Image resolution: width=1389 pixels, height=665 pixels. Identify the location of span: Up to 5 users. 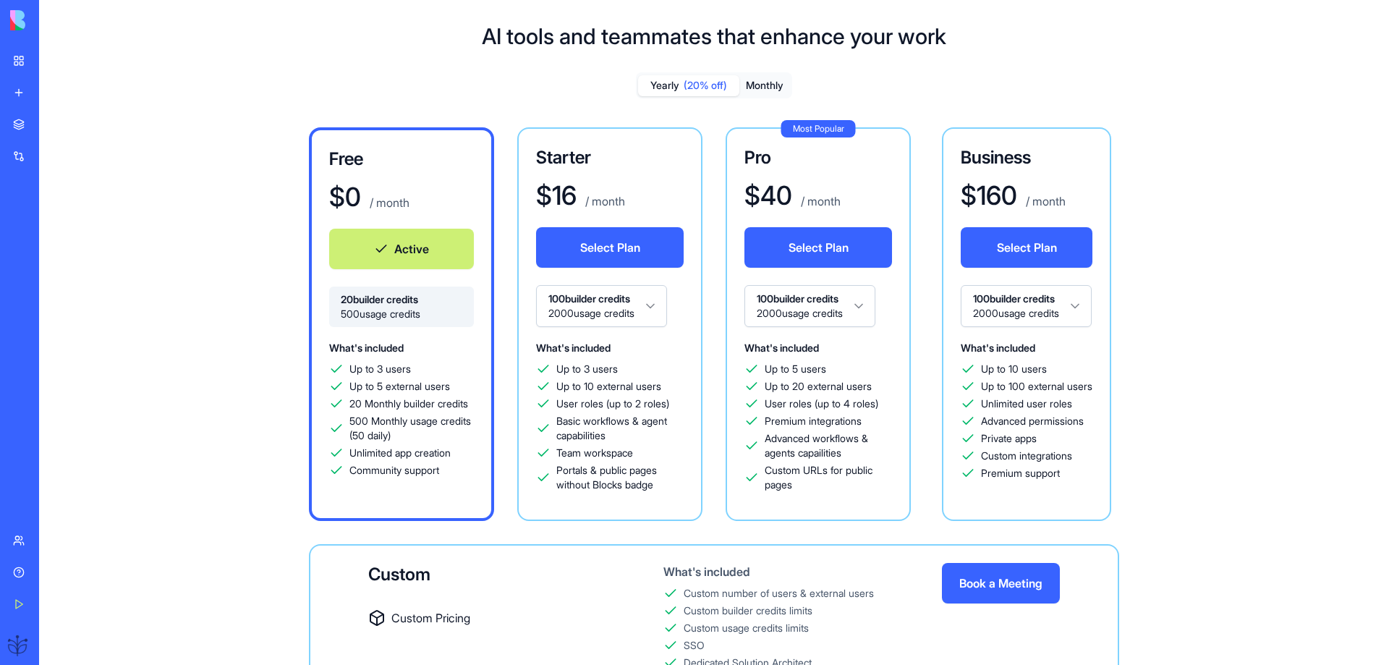
(795, 369).